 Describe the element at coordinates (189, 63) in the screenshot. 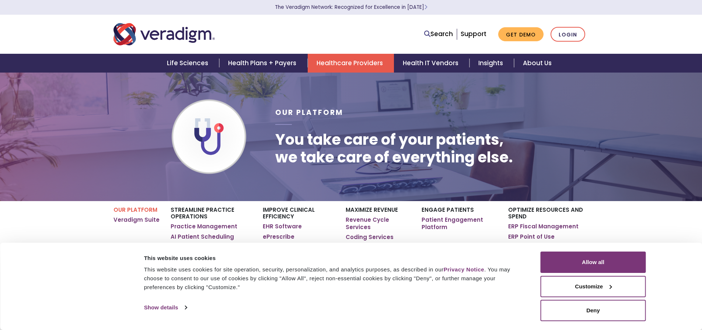

I see `a: Life Sciences` at that location.